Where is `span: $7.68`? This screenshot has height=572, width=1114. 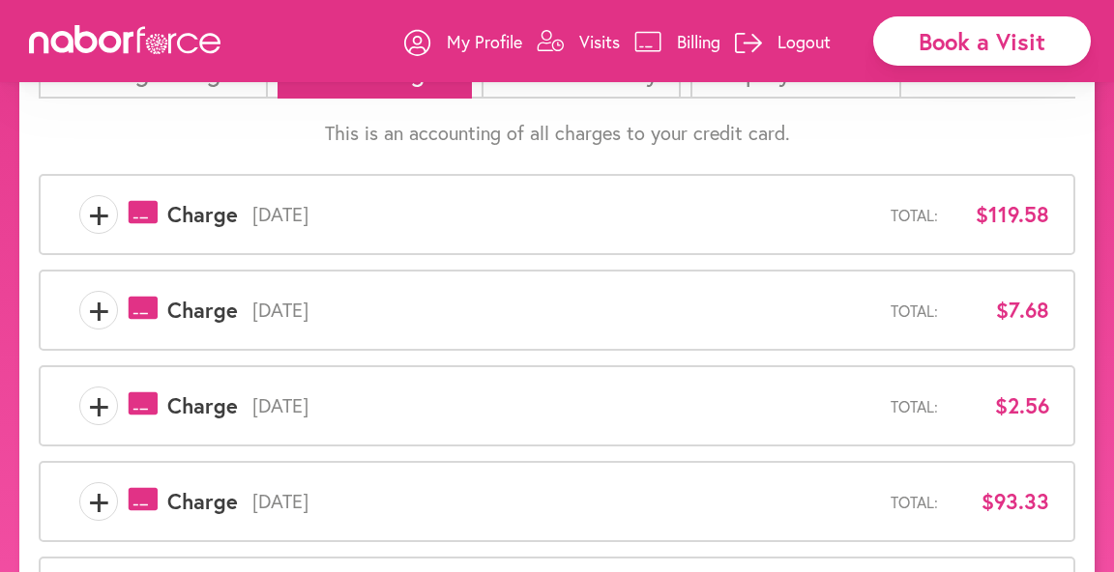 span: $7.68 is located at coordinates (1000, 310).